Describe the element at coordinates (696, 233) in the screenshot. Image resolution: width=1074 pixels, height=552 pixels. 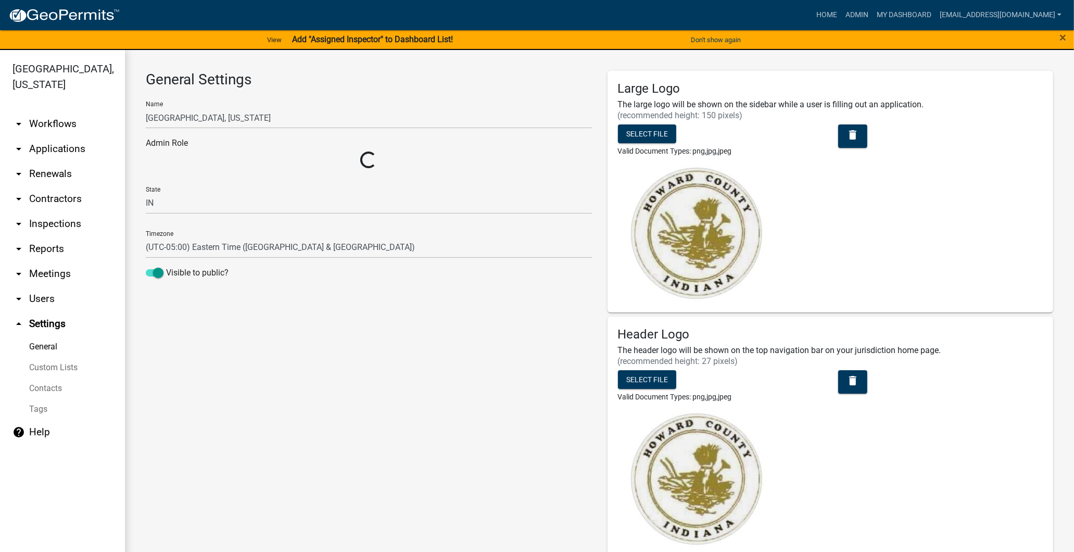
I see `img: jurisdiction logo` at that location.